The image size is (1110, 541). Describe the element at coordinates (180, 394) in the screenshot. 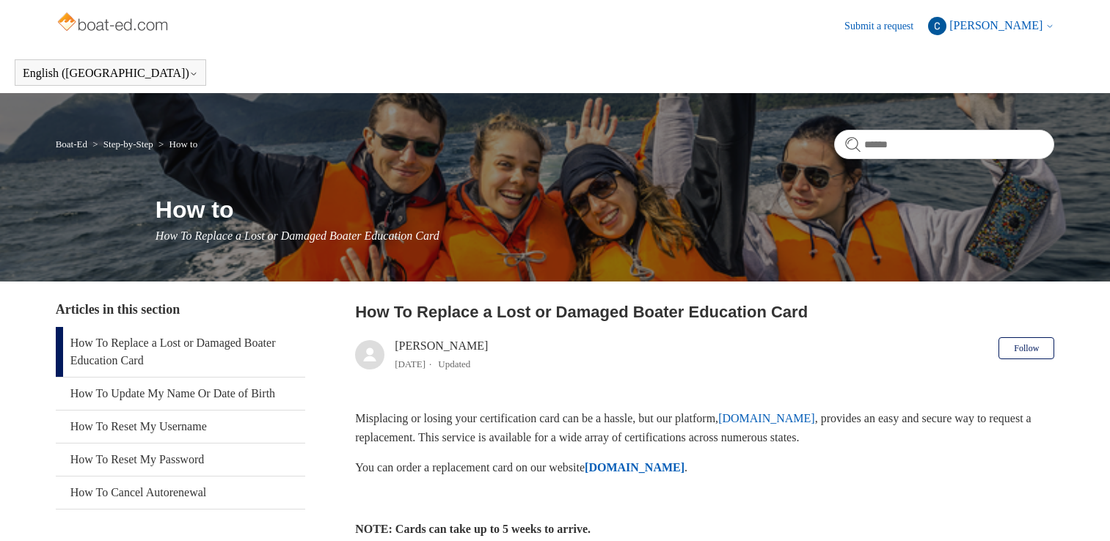

I see `a: How To Update My Name Or Date of Birth` at that location.